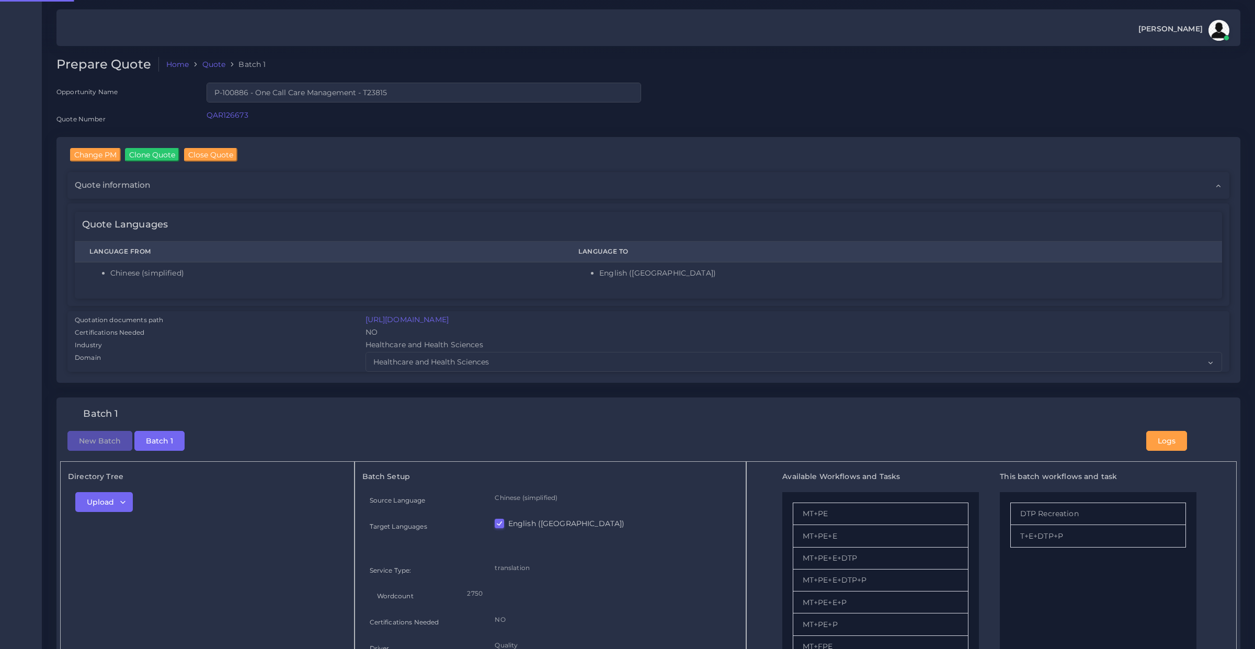 Image resolution: width=1255 pixels, height=649 pixels. What do you see at coordinates (880, 536) in the screenshot?
I see `li: MT+PE+E` at bounding box center [880, 536].